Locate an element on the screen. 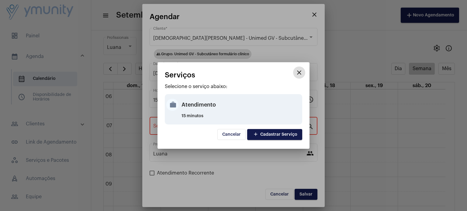 This screenshot has height=211, width=467. button: Cadastrar Serviço is located at coordinates (274, 135).